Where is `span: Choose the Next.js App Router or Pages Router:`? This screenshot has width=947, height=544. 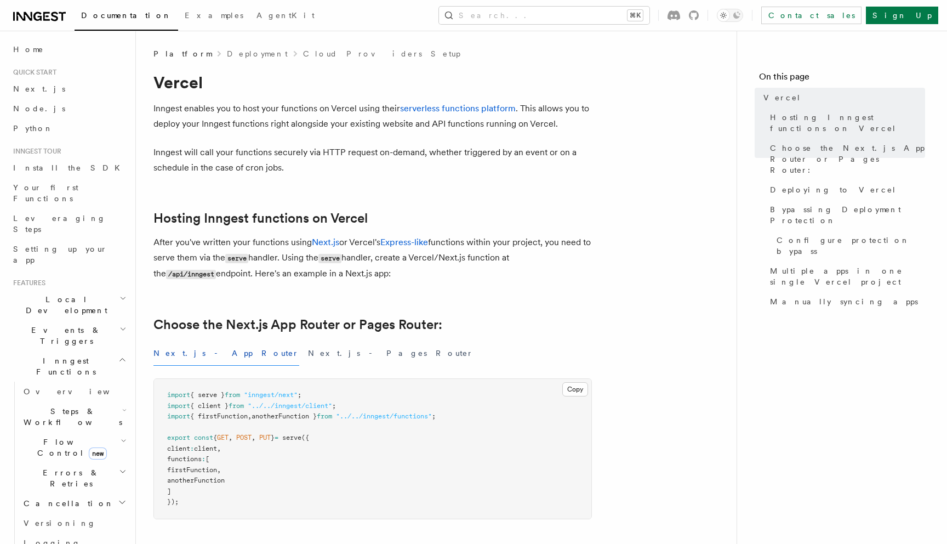
span: Choose the Next.js App Router or Pages Router: is located at coordinates (847, 159).